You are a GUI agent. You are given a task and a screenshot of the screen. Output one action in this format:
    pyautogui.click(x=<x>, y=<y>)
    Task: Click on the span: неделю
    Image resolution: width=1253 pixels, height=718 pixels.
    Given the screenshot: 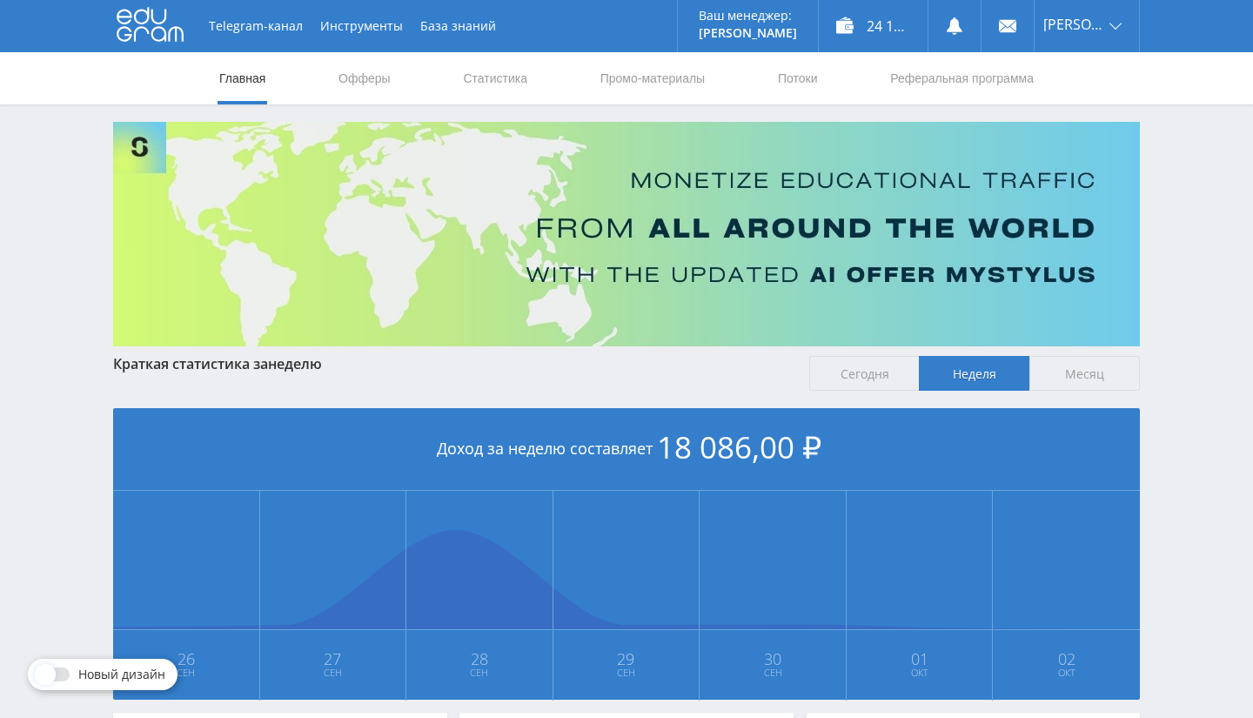 What is the action you would take?
    pyautogui.click(x=295, y=364)
    